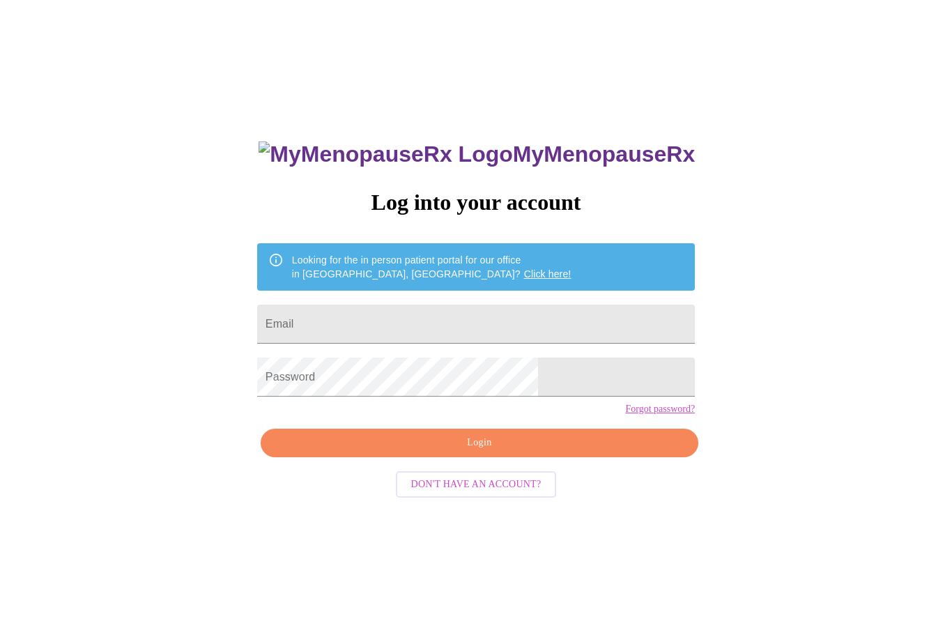 This screenshot has height=635, width=952. I want to click on a: Click here!, so click(548, 274).